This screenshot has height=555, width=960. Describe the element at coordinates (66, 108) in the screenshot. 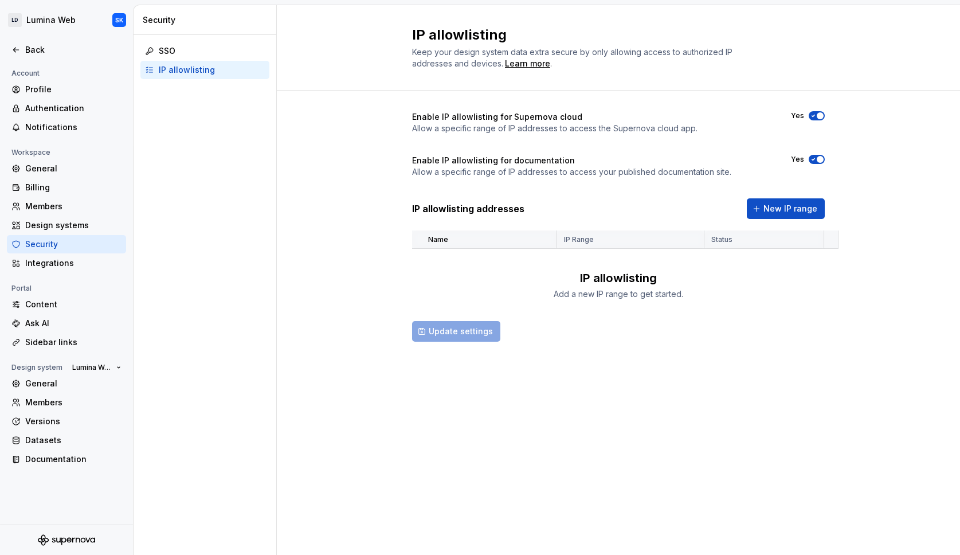

I see `a: Authentication` at that location.